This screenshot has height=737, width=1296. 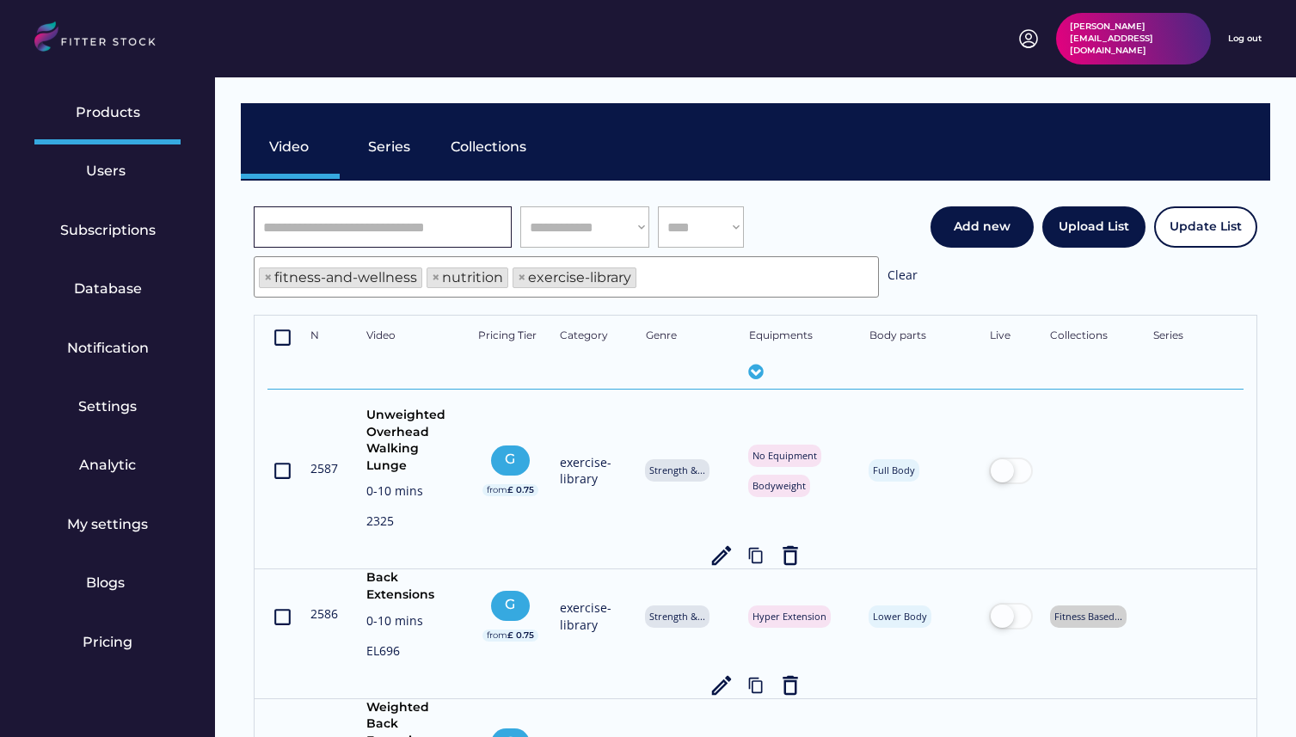 What do you see at coordinates (414, 523) in the screenshot?
I see `div: 2325` at bounding box center [414, 523].